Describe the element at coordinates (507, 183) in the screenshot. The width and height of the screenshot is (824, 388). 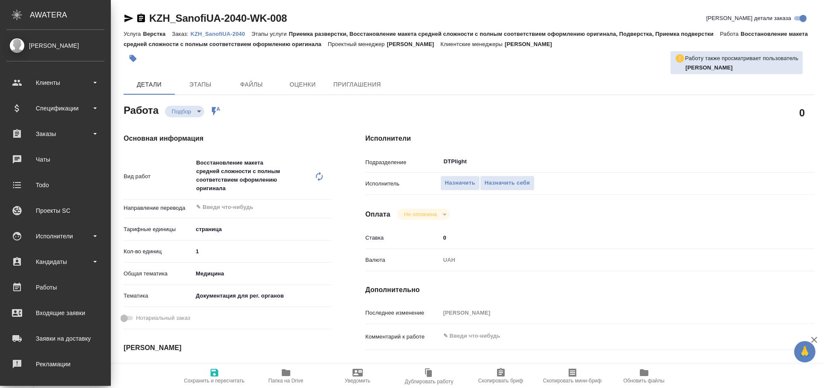
I see `span: Назначить себя` at that location.